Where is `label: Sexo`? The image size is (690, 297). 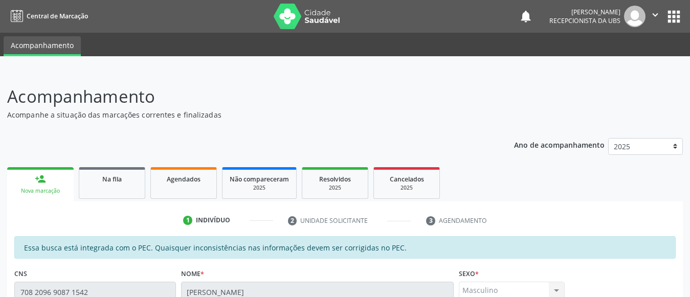 label: Sexo is located at coordinates (468, 273).